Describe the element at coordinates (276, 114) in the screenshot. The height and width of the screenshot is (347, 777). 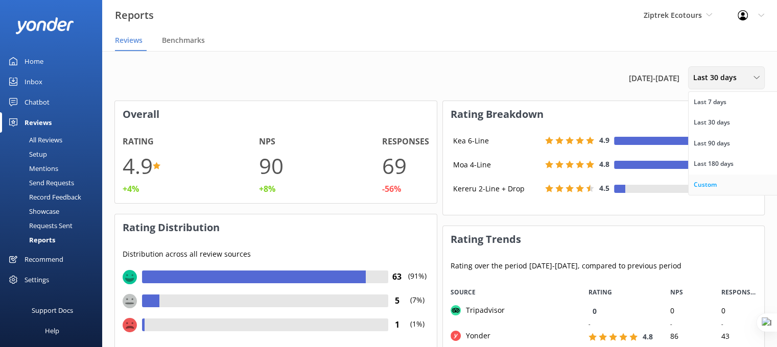
I see `h3: Overall` at that location.